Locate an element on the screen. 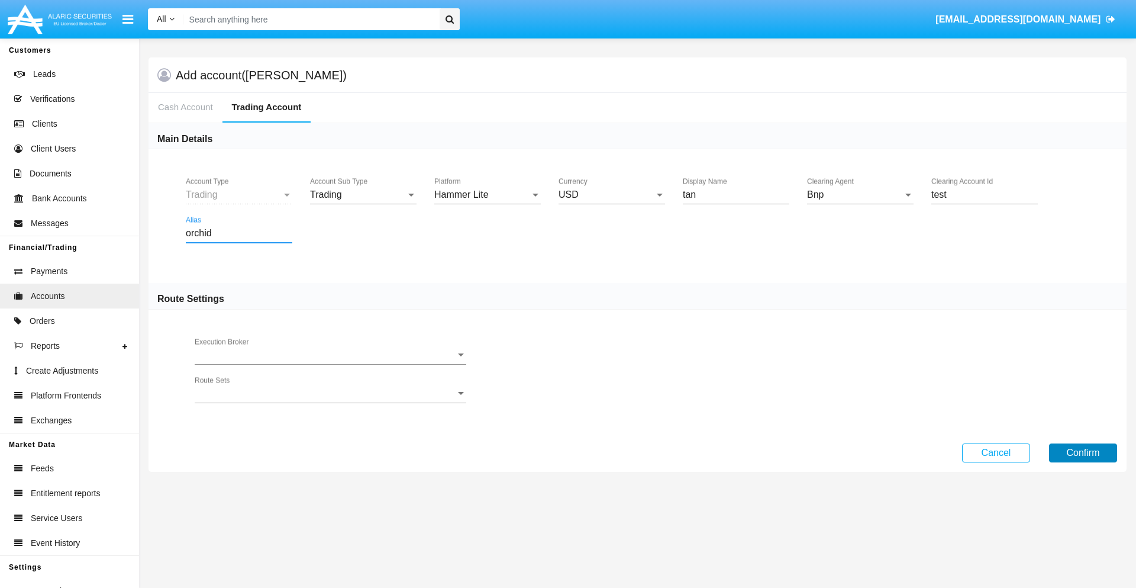  h6: Main Details is located at coordinates (185, 139).